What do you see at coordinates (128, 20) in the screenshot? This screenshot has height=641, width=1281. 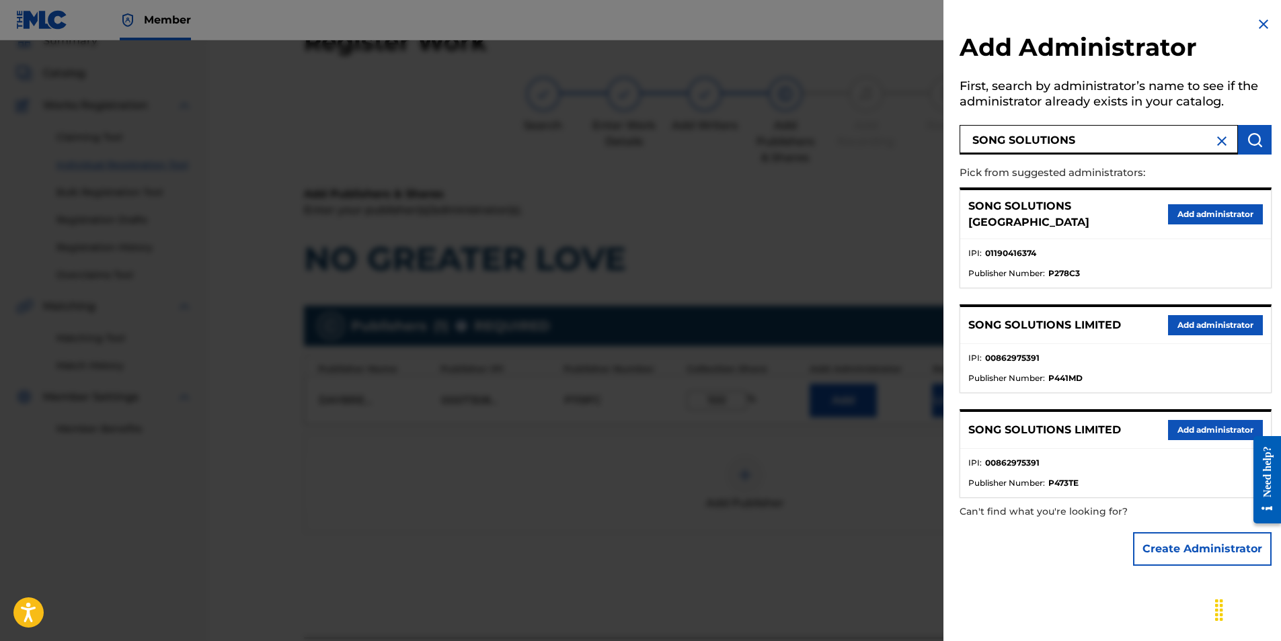 I see `img: Top Rightsholder` at bounding box center [128, 20].